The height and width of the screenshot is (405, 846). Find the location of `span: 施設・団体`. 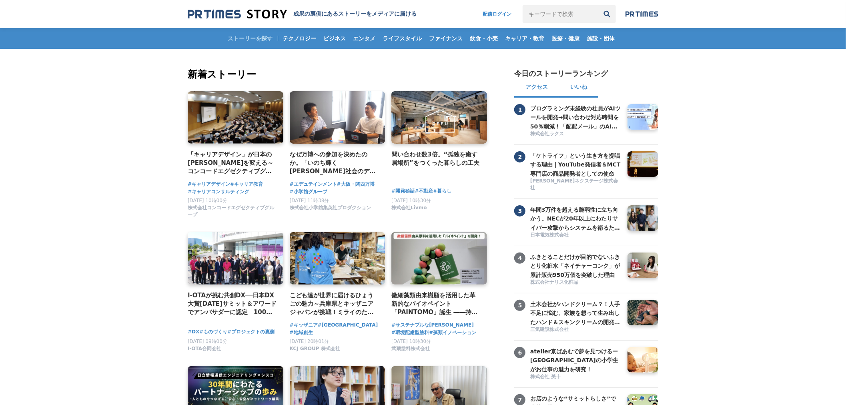

span: 施設・団体 is located at coordinates (601, 38).